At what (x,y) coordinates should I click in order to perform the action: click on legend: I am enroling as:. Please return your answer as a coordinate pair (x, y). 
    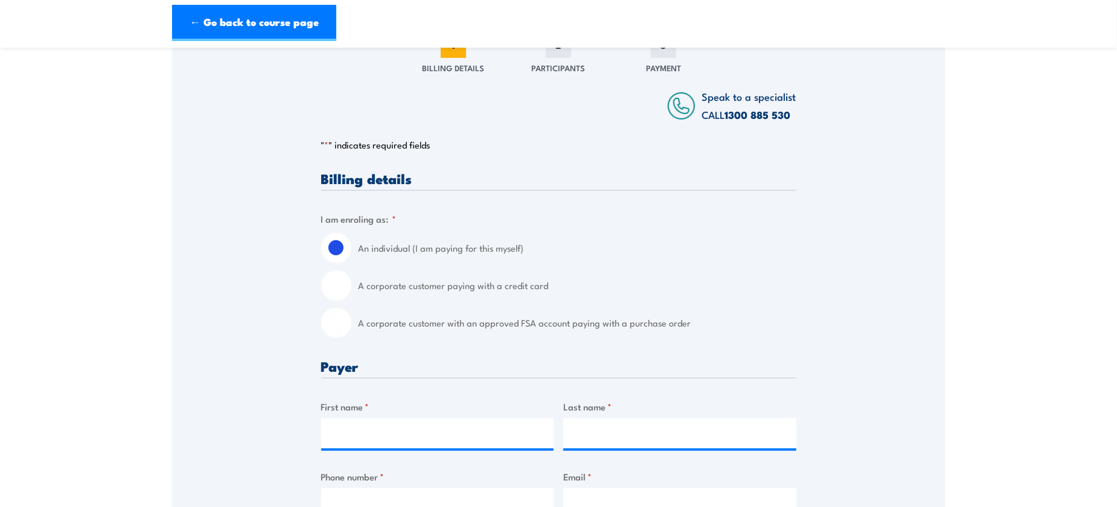
    Looking at the image, I should click on (359, 219).